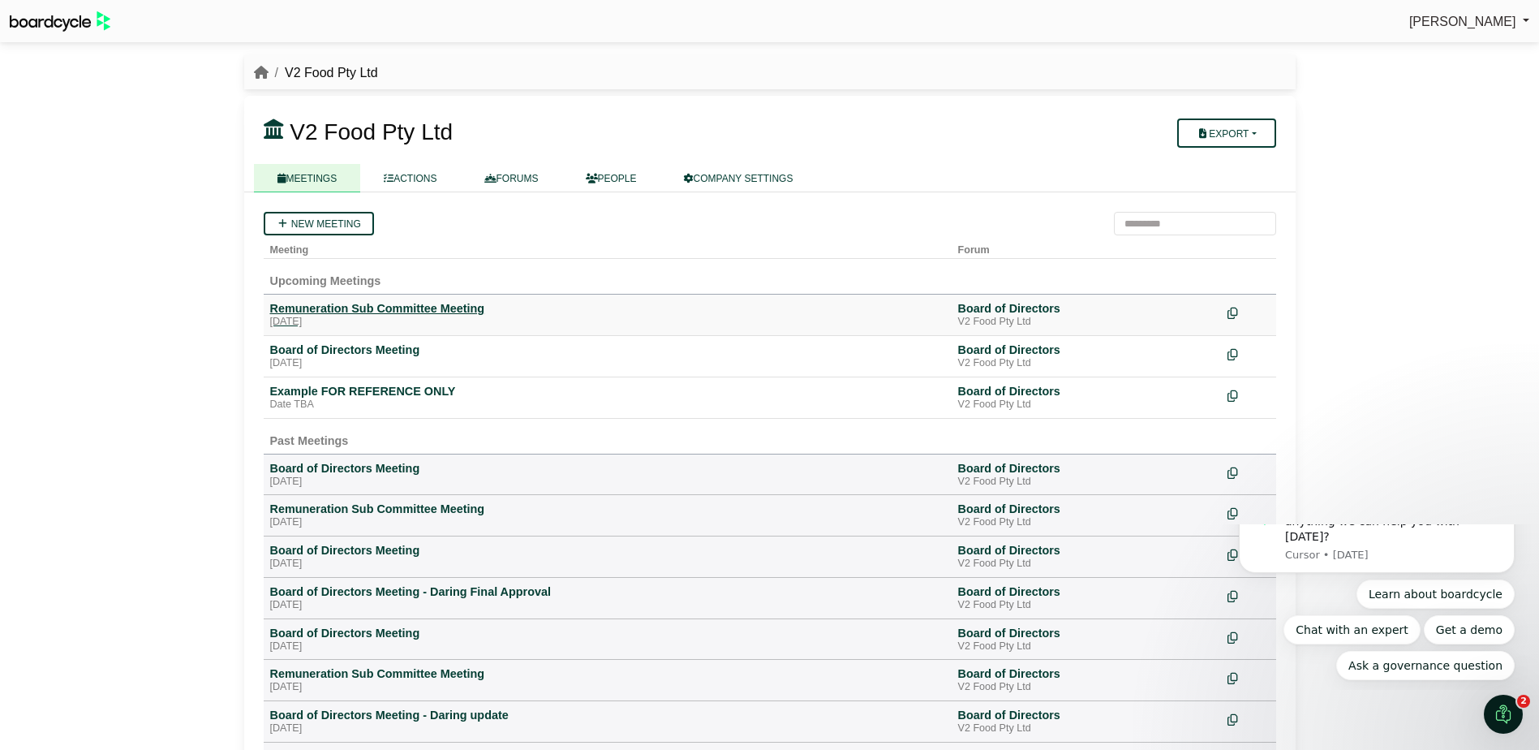 The width and height of the screenshot is (1539, 750). What do you see at coordinates (179, 31) in the screenshot?
I see `p: Message from Cursor, sent 4w ago` at bounding box center [179, 31].